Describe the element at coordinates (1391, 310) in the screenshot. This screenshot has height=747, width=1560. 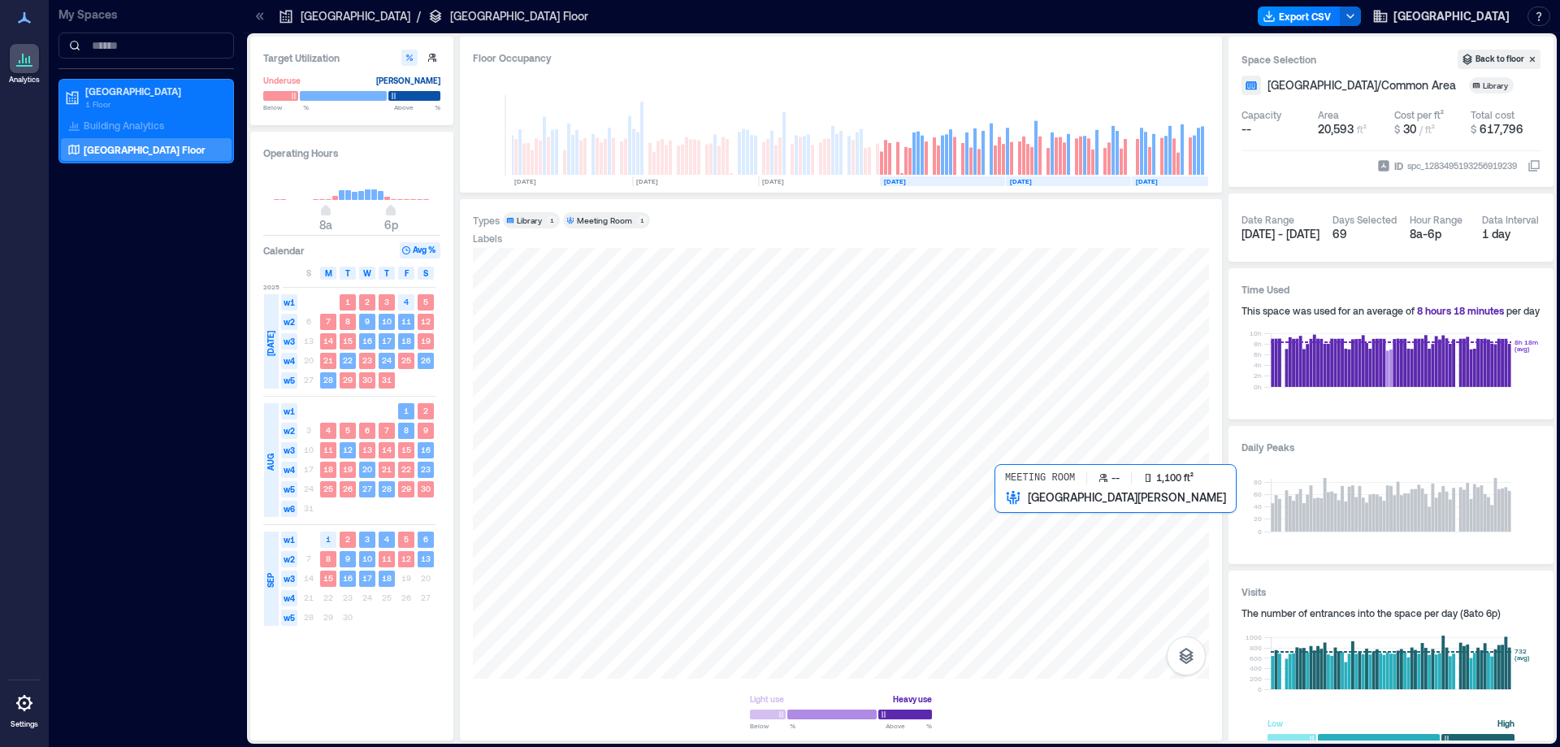
I see `div: This space was used for an average of per day` at that location.